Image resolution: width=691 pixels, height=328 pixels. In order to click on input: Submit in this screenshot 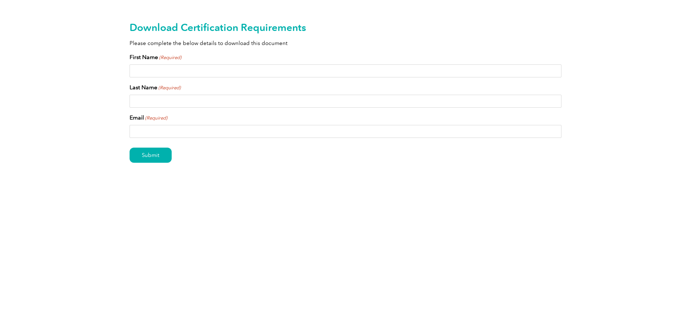, I will do `click(150, 155)`.